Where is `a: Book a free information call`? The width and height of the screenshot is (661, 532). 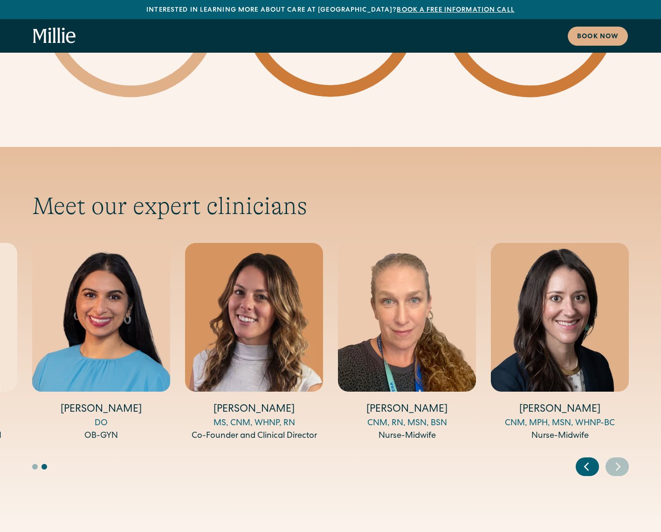 a: Book a free information call is located at coordinates (456, 10).